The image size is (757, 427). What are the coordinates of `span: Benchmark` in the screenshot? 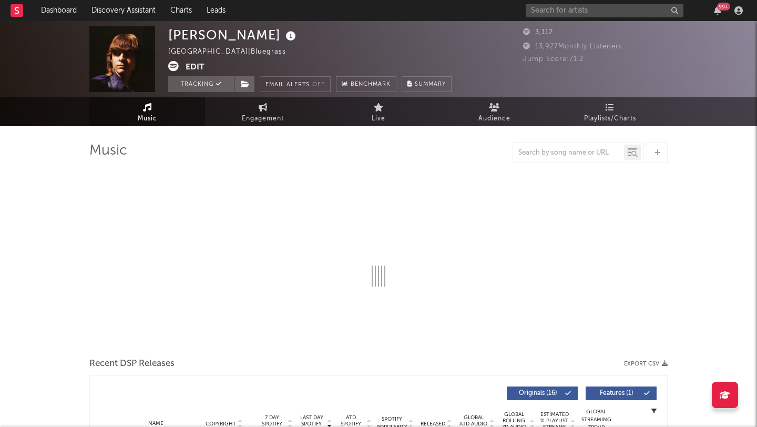 It's located at (371, 85).